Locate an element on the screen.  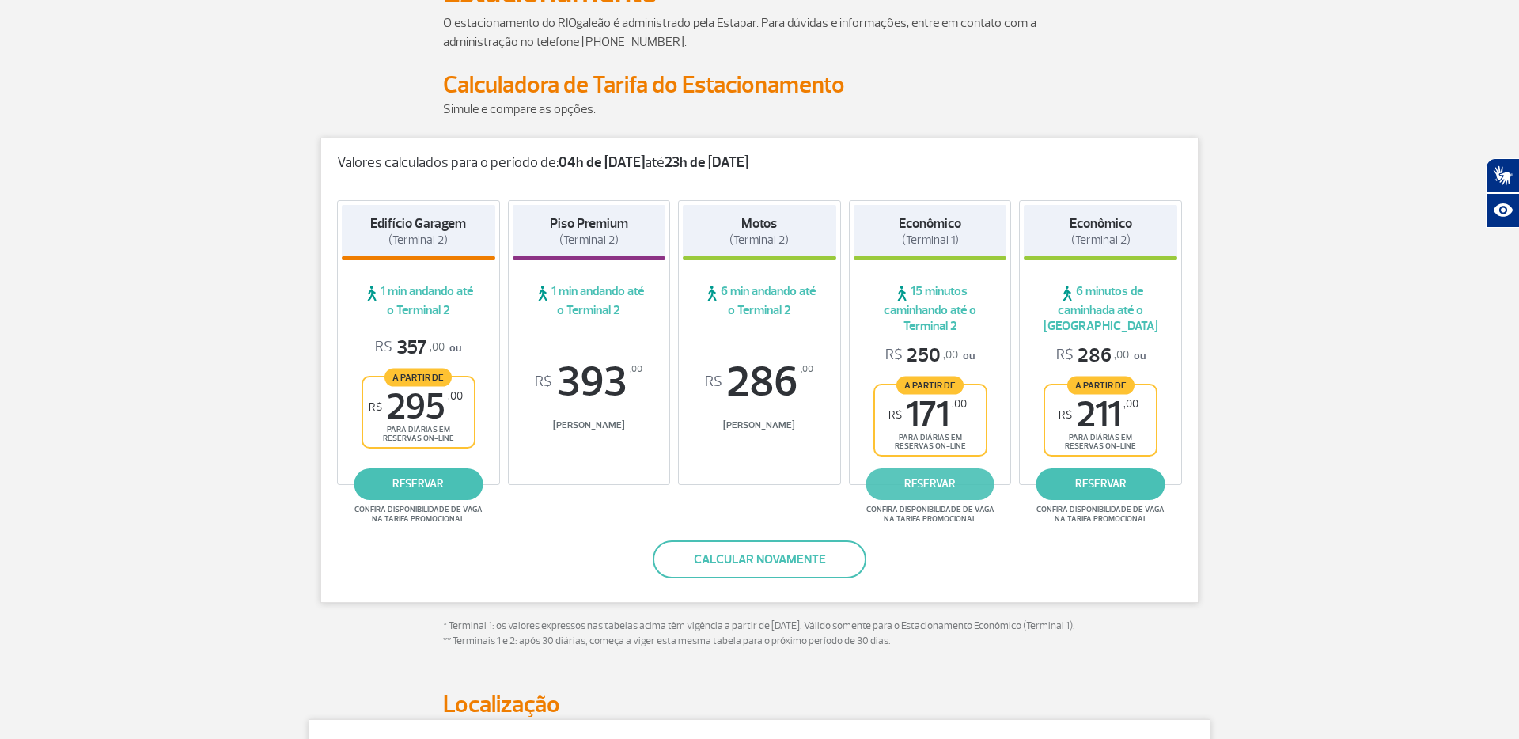
strong: Piso Premium is located at coordinates (589, 223).